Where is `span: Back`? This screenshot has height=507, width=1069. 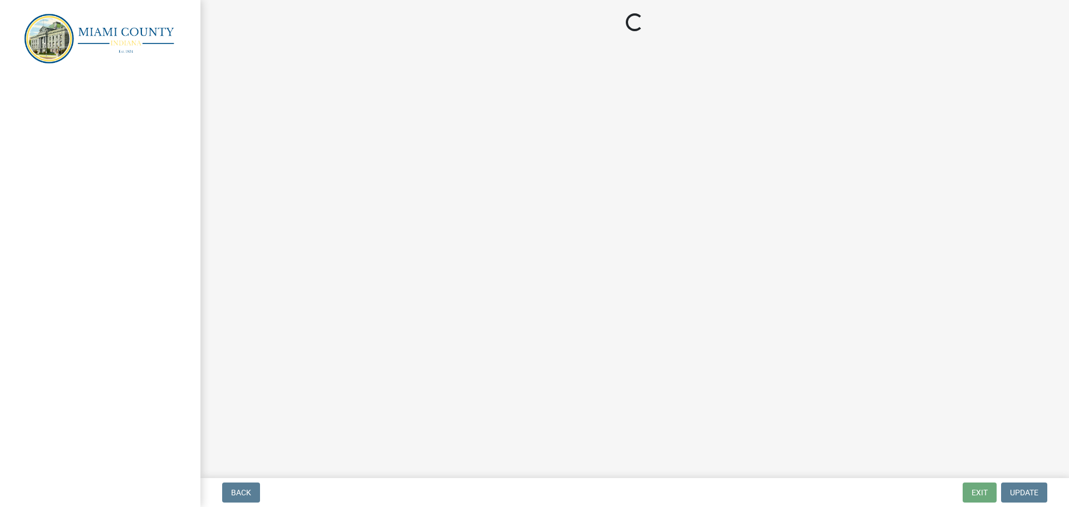
span: Back is located at coordinates (241, 493).